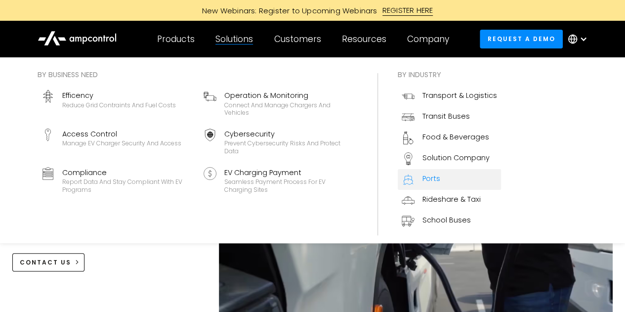 Image resolution: width=625 pixels, height=312 pixels. What do you see at coordinates (234, 39) in the screenshot?
I see `div: Solutions` at bounding box center [234, 39].